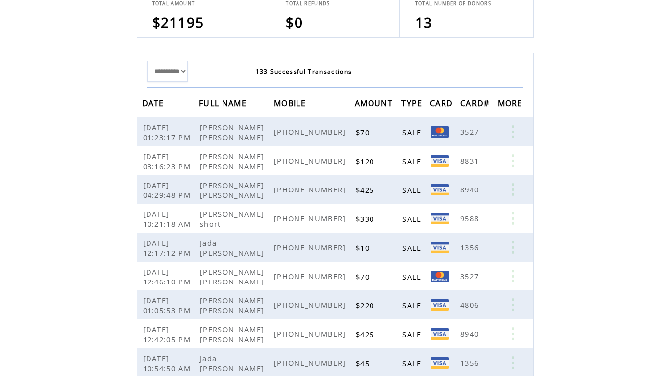 The image size is (668, 376). Describe the element at coordinates (424, 22) in the screenshot. I see `span: 13` at that location.